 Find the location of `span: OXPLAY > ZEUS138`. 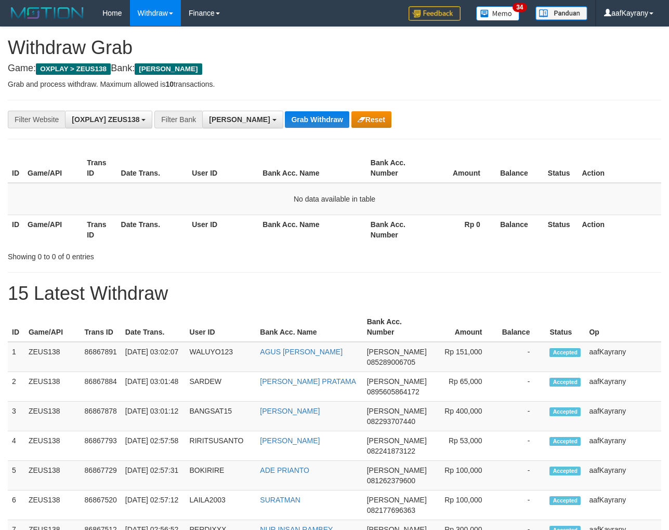

span: OXPLAY > ZEUS138 is located at coordinates (73, 69).